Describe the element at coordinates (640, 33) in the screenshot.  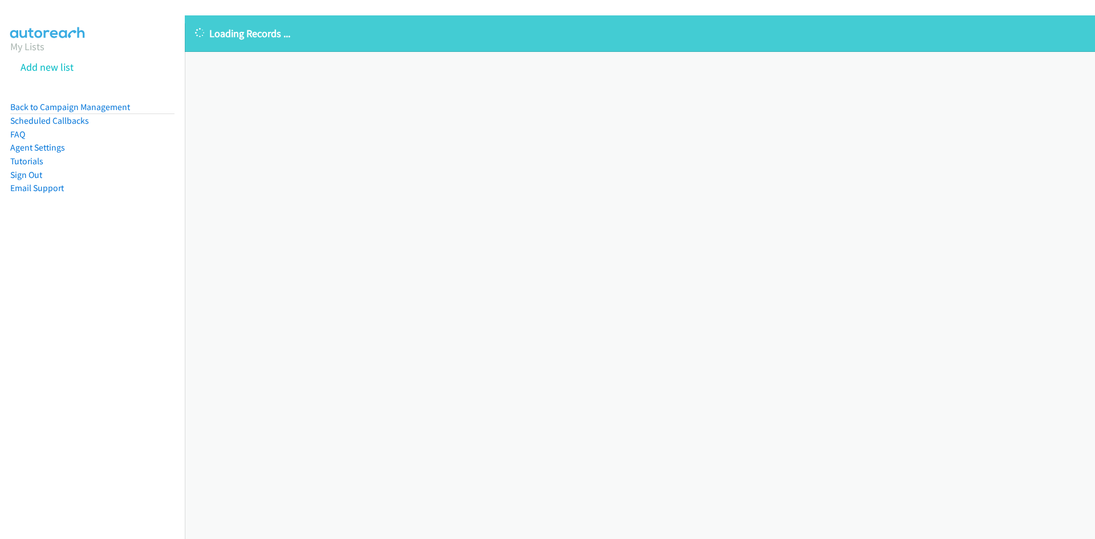
I see `p: Loading Records ...` at that location.